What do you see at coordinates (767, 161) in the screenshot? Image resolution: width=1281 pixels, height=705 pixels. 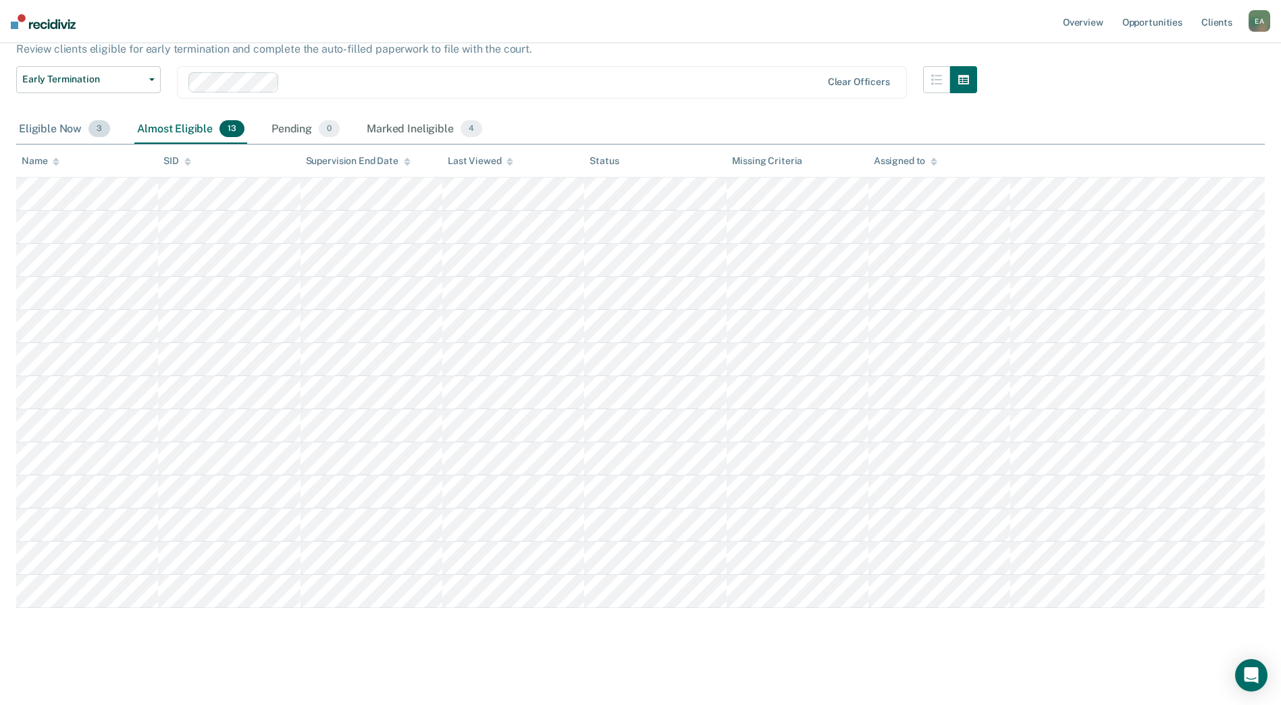 I see `div: Missing Criteria` at bounding box center [767, 161].